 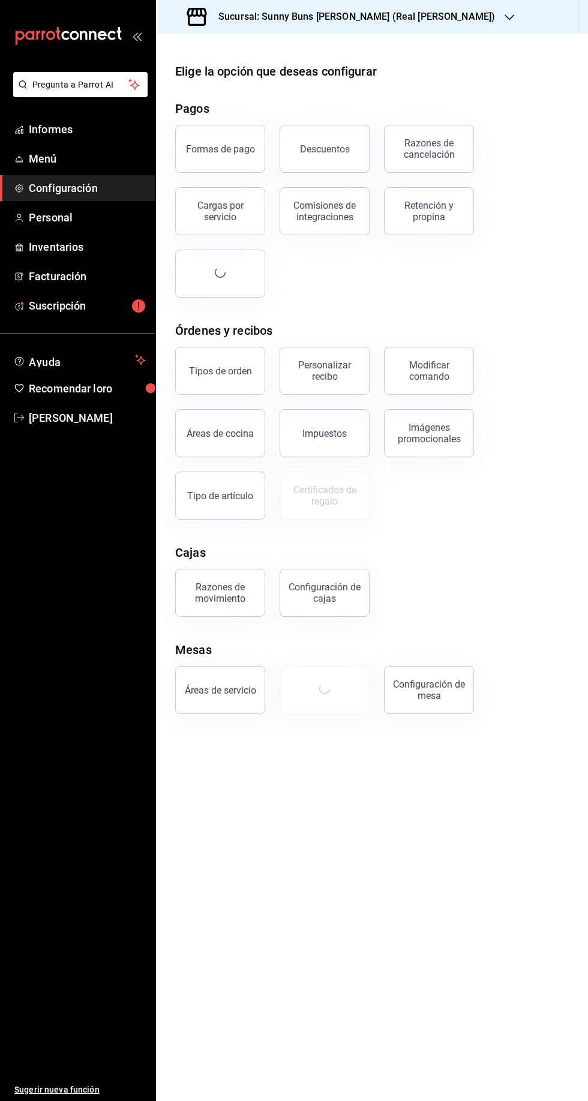 I want to click on font: Áreas de cocina, so click(x=220, y=433).